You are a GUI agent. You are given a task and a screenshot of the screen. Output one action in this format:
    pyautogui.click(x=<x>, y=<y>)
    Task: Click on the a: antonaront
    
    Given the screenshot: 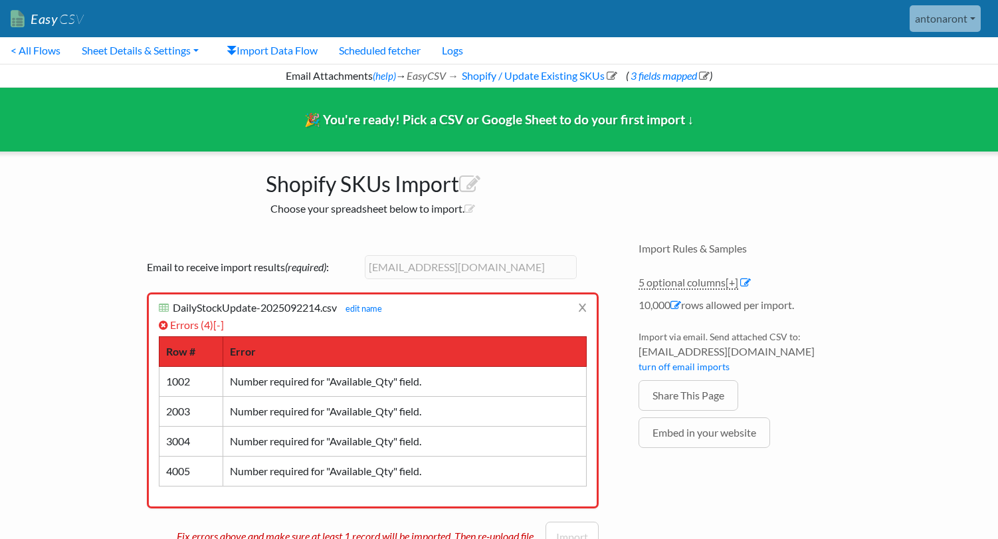 What is the action you would take?
    pyautogui.click(x=944, y=19)
    